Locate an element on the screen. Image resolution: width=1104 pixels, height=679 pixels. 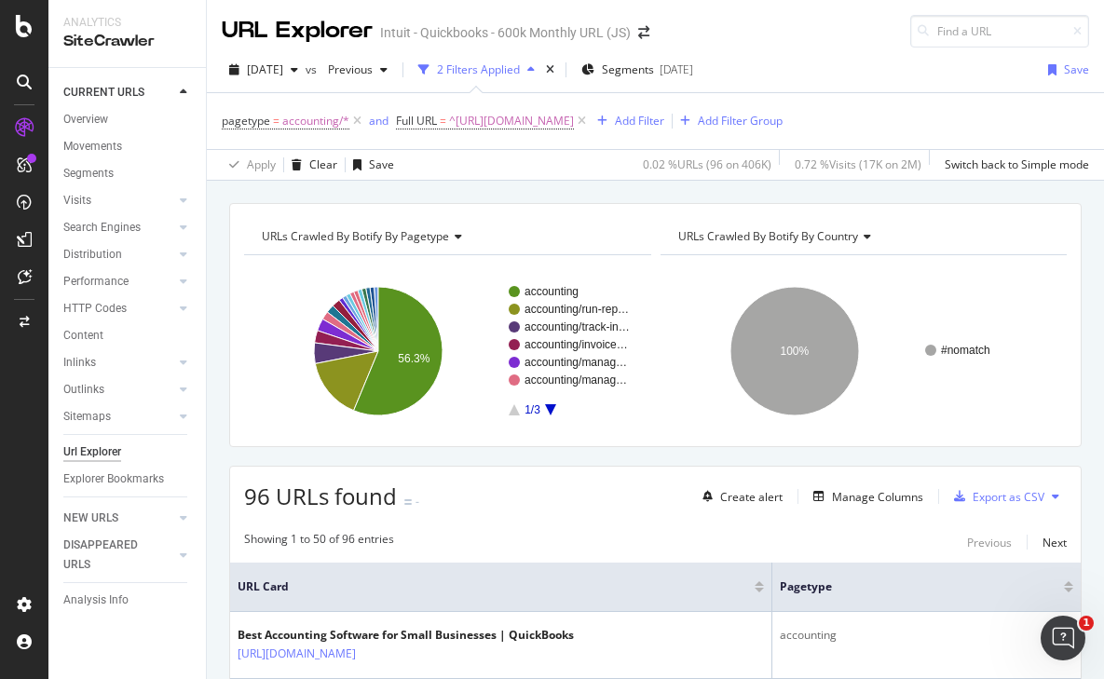
button: Manage Columns is located at coordinates (865, 497).